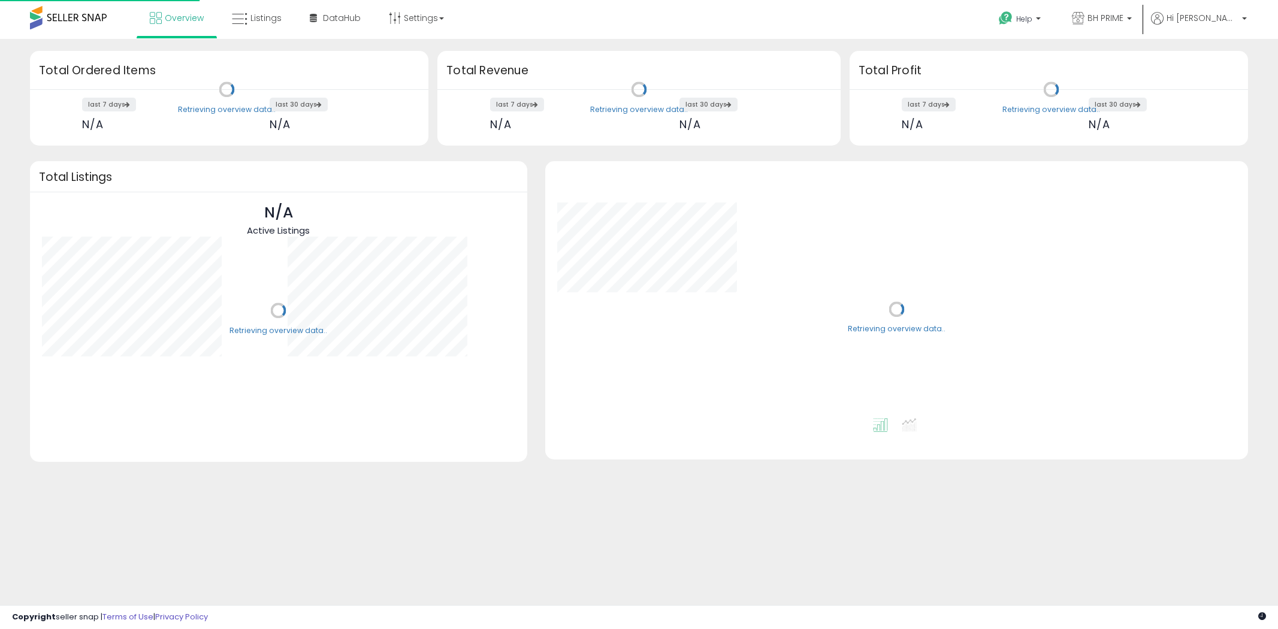 This screenshot has width=1278, height=629. Describe the element at coordinates (1106, 18) in the screenshot. I see `span: BH PRIME` at that location.